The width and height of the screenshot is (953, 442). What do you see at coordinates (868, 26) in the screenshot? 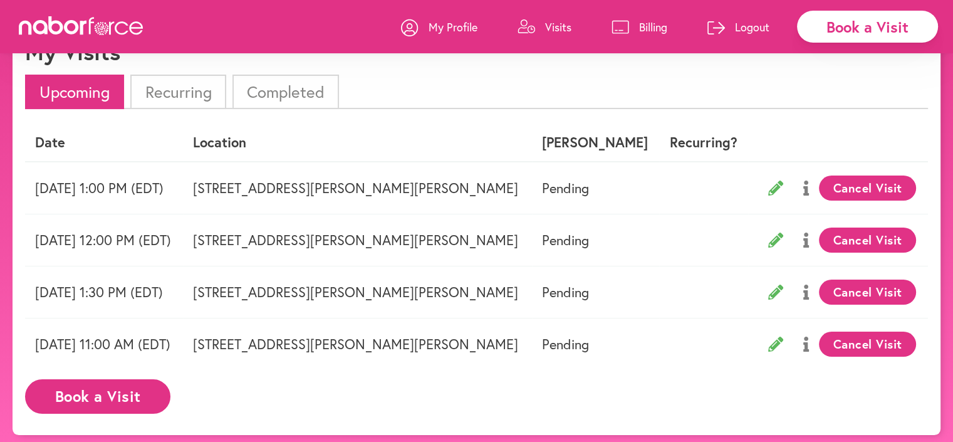
I see `div: Book a Visit` at bounding box center [868, 26].